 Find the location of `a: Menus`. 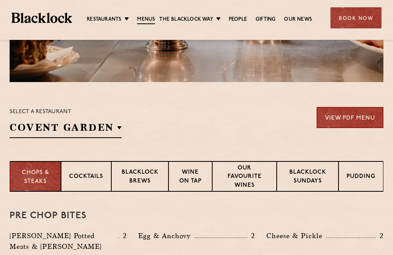

a: Menus is located at coordinates (146, 20).